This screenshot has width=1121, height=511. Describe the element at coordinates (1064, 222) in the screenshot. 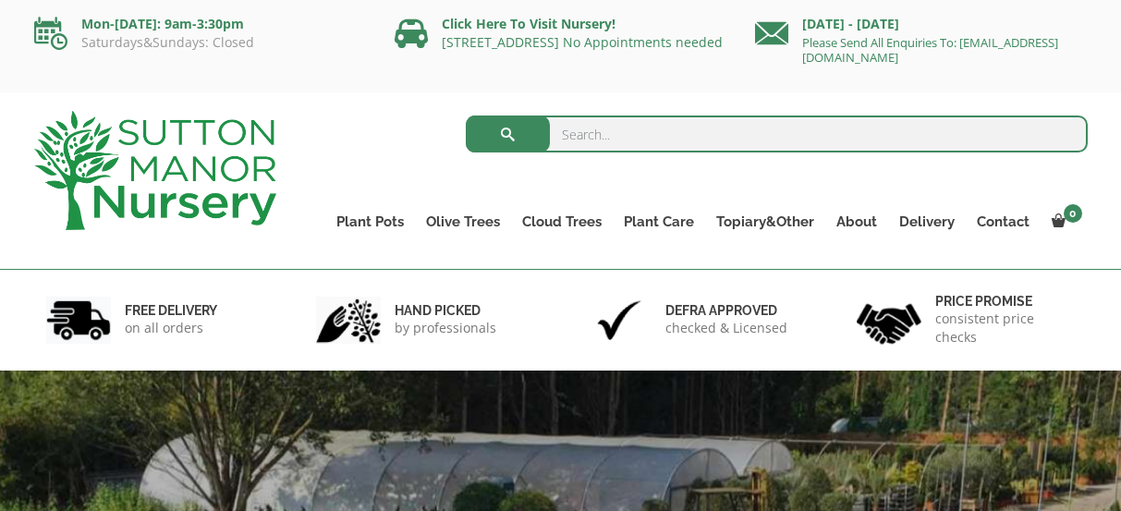

I see `a: 0` at that location.